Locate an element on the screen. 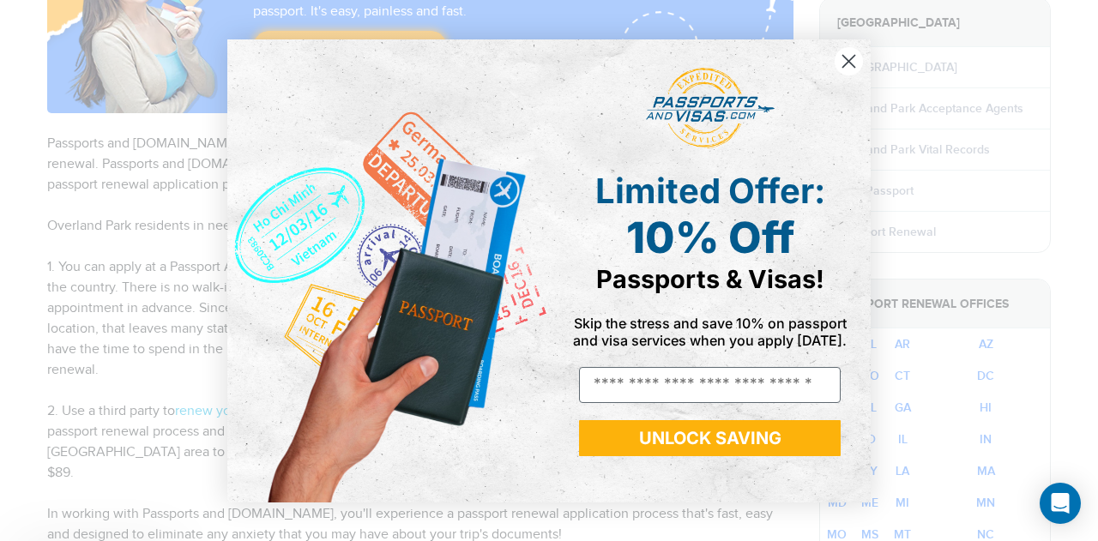 The height and width of the screenshot is (541, 1098). img: passports and visas is located at coordinates (710, 108).